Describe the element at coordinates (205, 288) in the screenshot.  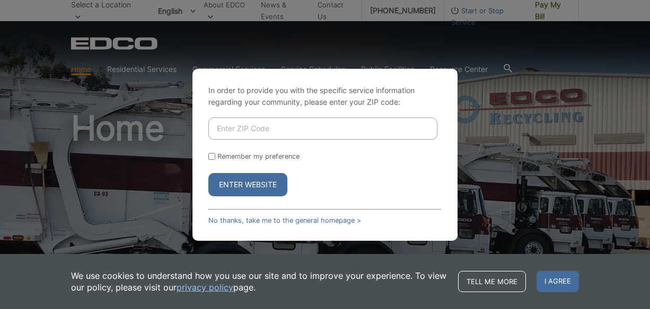
I see `a: privacy policy` at that location.